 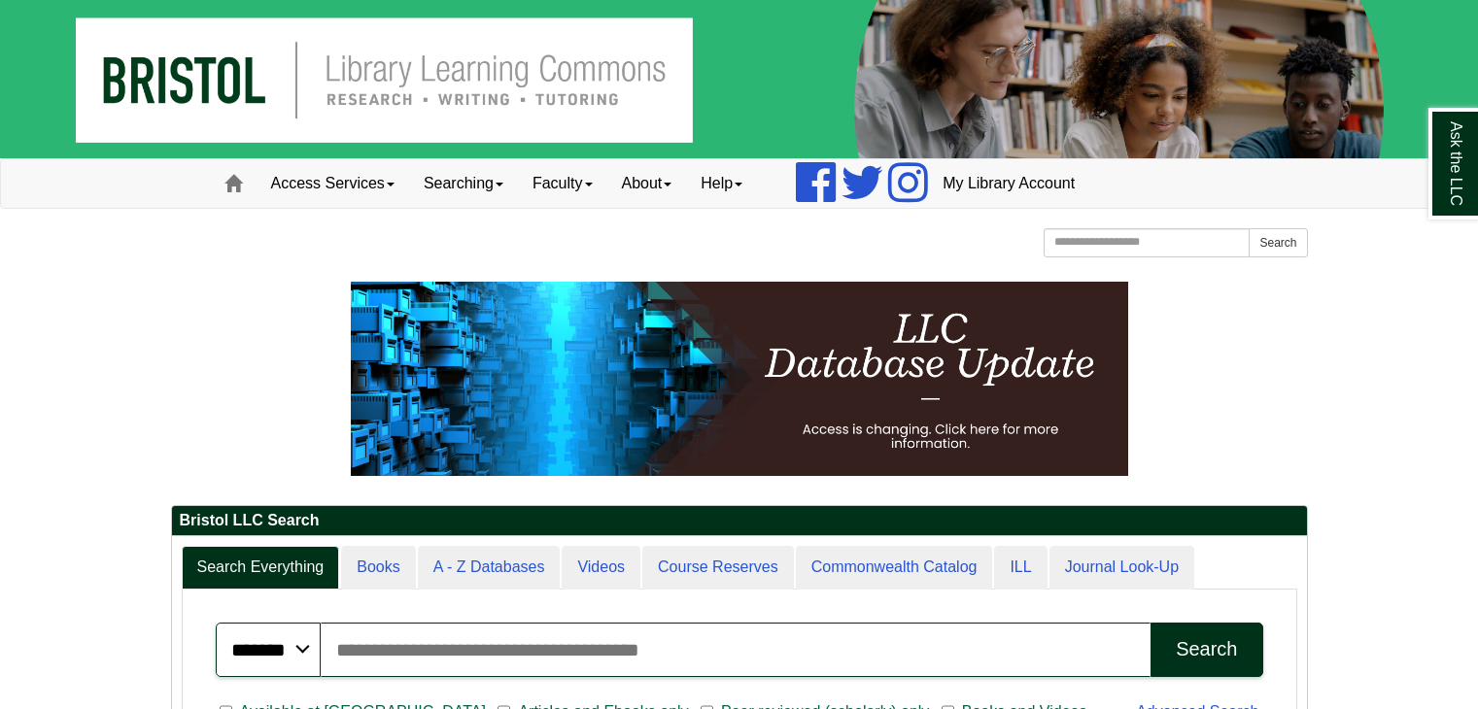 I want to click on a: Searching, so click(x=464, y=184).